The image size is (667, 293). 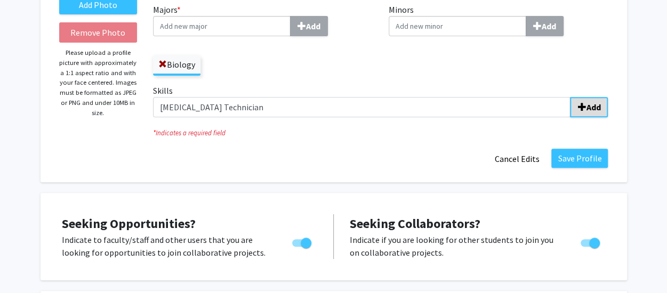 I want to click on label: Minors, so click(x=499, y=20).